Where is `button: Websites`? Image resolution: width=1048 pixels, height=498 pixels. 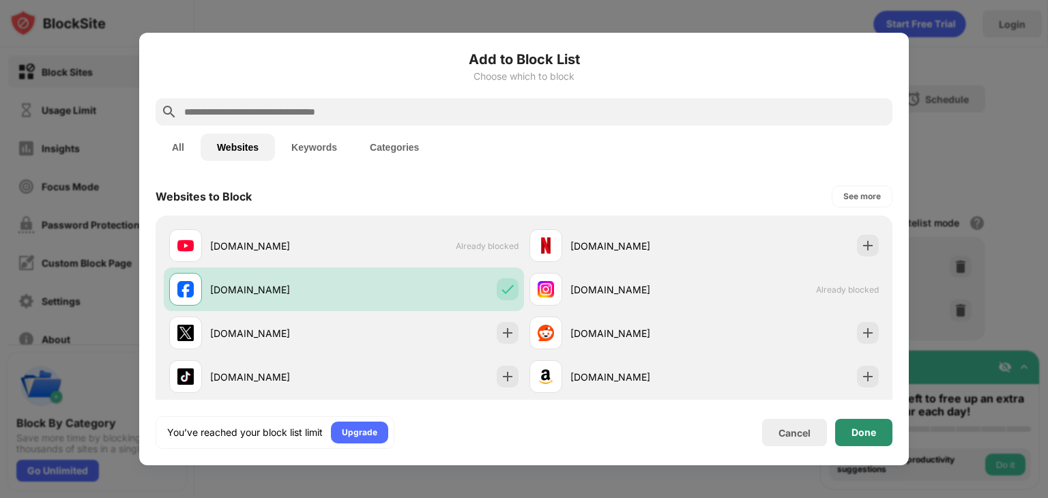
button: Websites is located at coordinates (237, 147).